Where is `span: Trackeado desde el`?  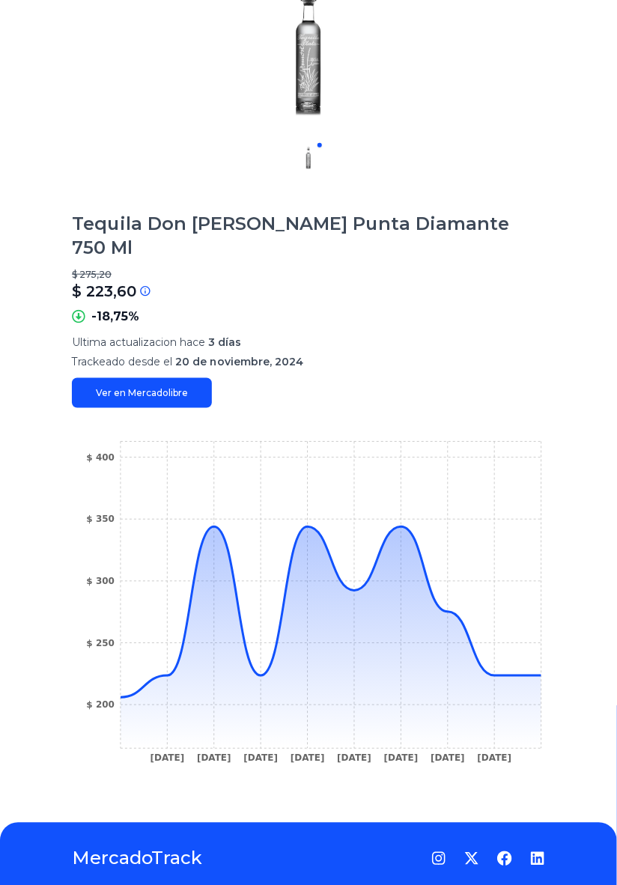
span: Trackeado desde el is located at coordinates (122, 362).